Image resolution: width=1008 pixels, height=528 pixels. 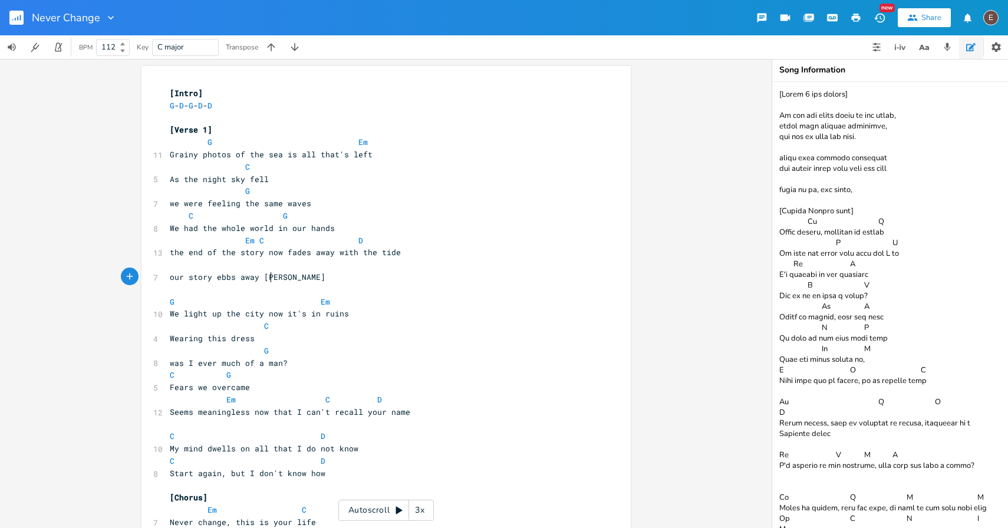 What do you see at coordinates (241, 203) in the screenshot?
I see `span: we were feeling the same waves` at bounding box center [241, 203].